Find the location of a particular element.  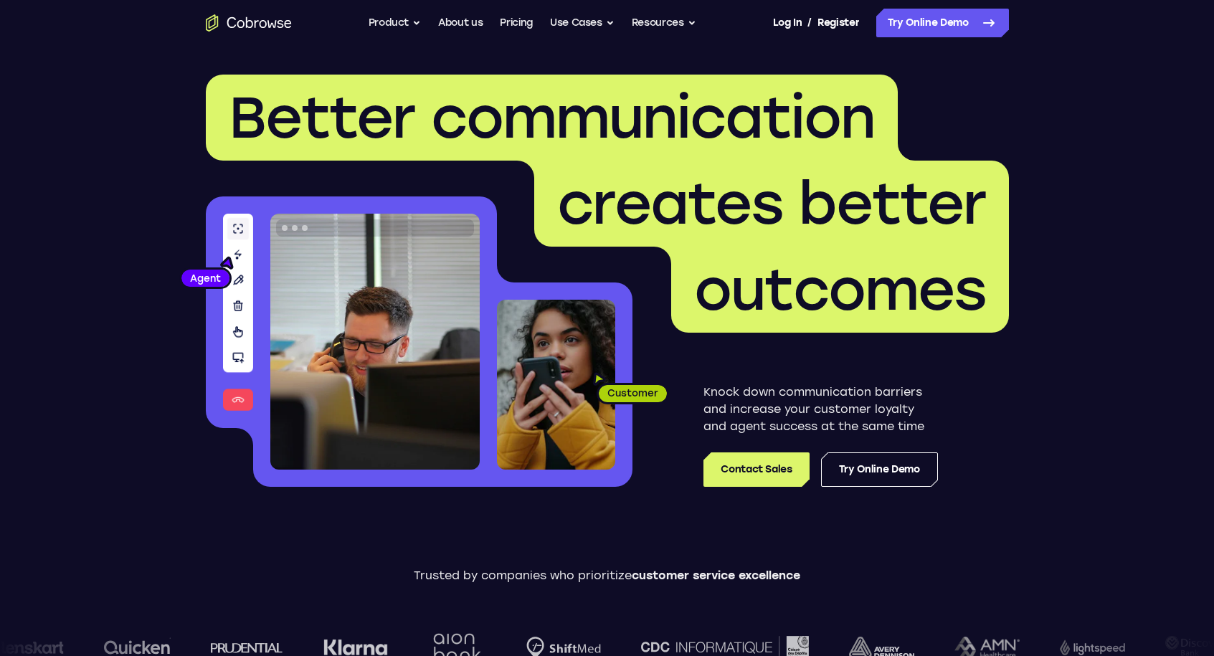

img: A customer holding their phone is located at coordinates (556, 384).